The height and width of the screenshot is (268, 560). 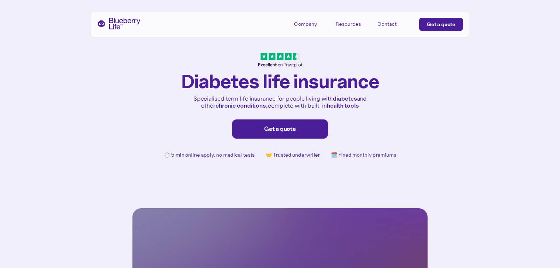 I want to click on div: Contact, so click(x=387, y=24).